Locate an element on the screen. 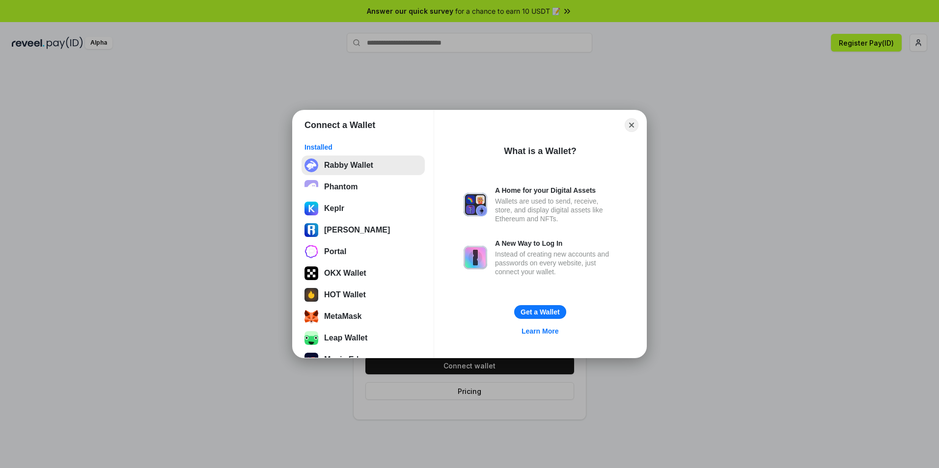  button: HOT Wallet is located at coordinates (363, 295).